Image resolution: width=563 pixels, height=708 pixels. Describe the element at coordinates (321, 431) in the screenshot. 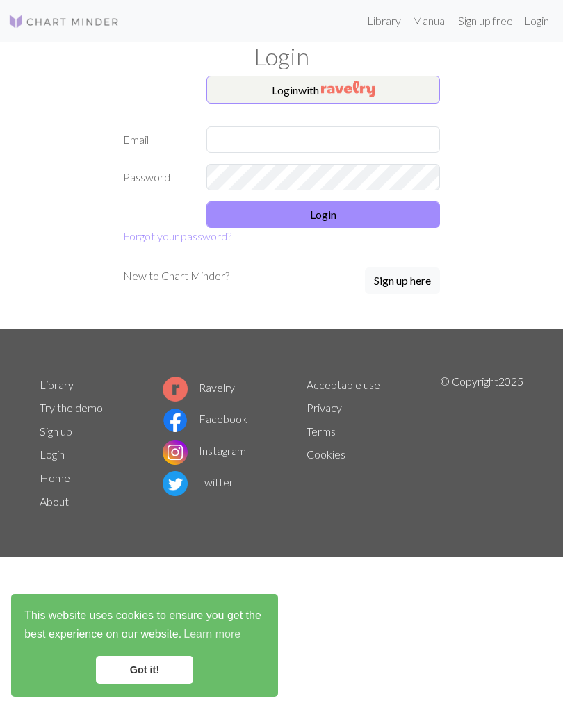

I see `a: Terms` at that location.